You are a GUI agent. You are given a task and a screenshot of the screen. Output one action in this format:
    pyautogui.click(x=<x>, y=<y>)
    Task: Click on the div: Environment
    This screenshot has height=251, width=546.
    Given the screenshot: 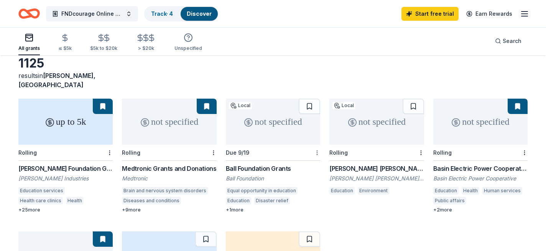 What is the action you would take?
    pyautogui.click(x=373, y=190)
    